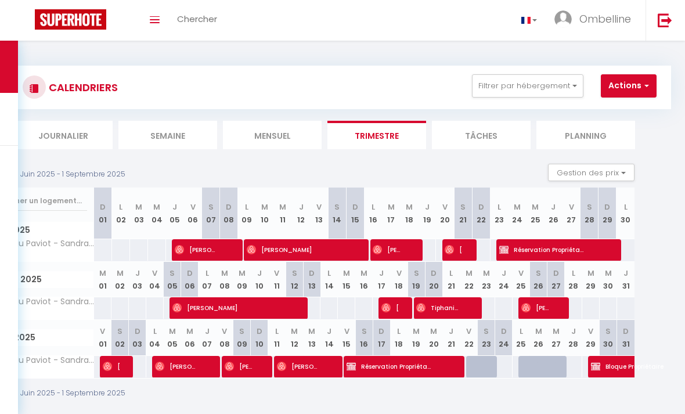 The image size is (685, 414). Describe the element at coordinates (259, 337) in the screenshot. I see `th: 10` at that location.